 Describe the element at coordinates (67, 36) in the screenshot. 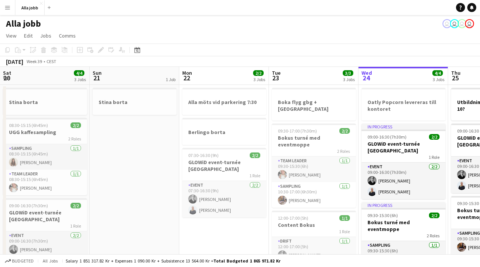

I see `span: Comms` at that location.